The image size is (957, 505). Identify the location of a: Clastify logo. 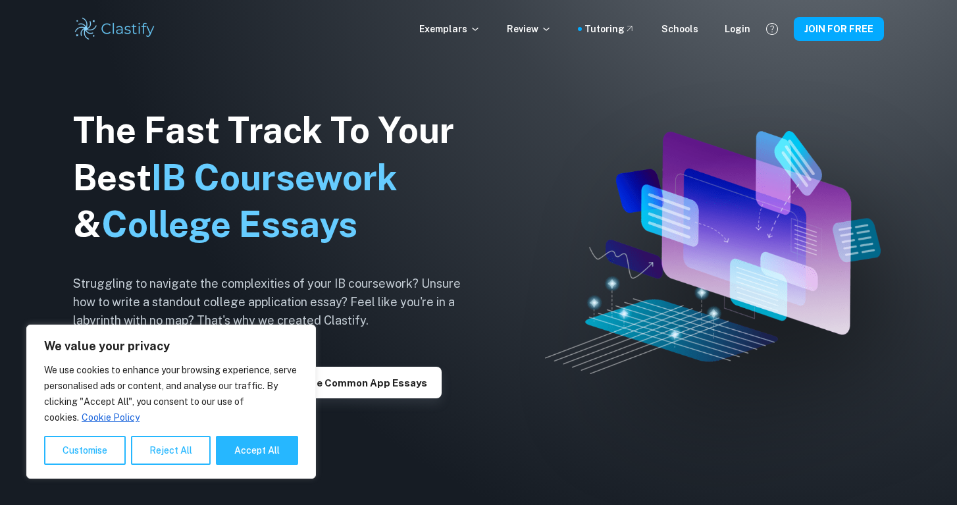
(114, 29).